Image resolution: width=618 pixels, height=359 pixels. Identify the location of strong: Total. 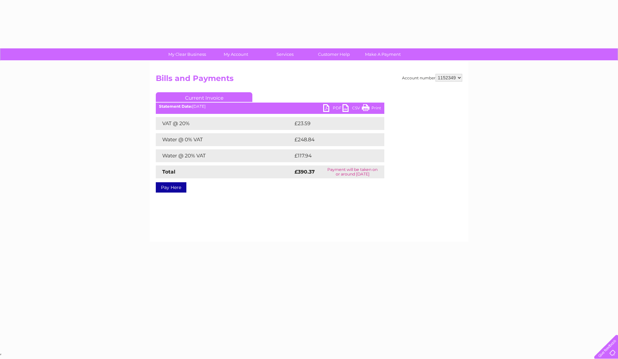
(169, 171).